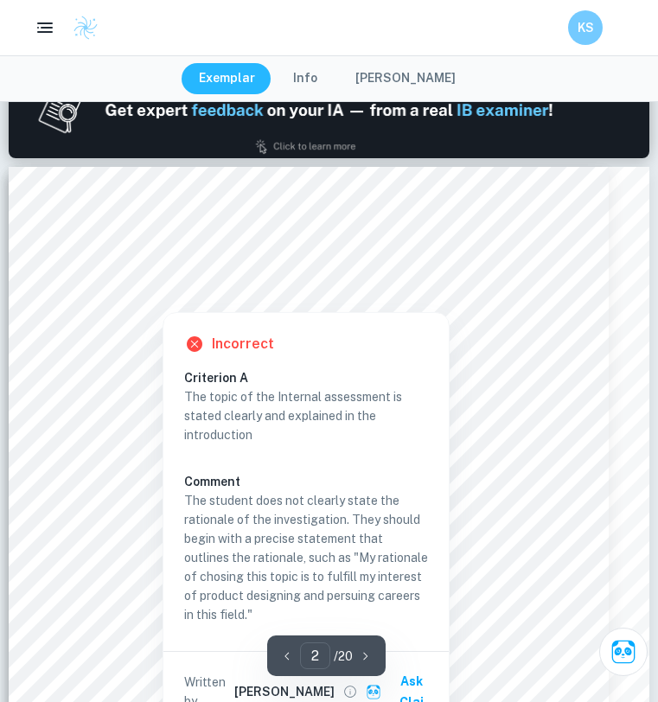  What do you see at coordinates (306, 416) in the screenshot?
I see `p: The topic of the Internal assessment is stated clearly and explained in the introduction` at bounding box center [306, 416].